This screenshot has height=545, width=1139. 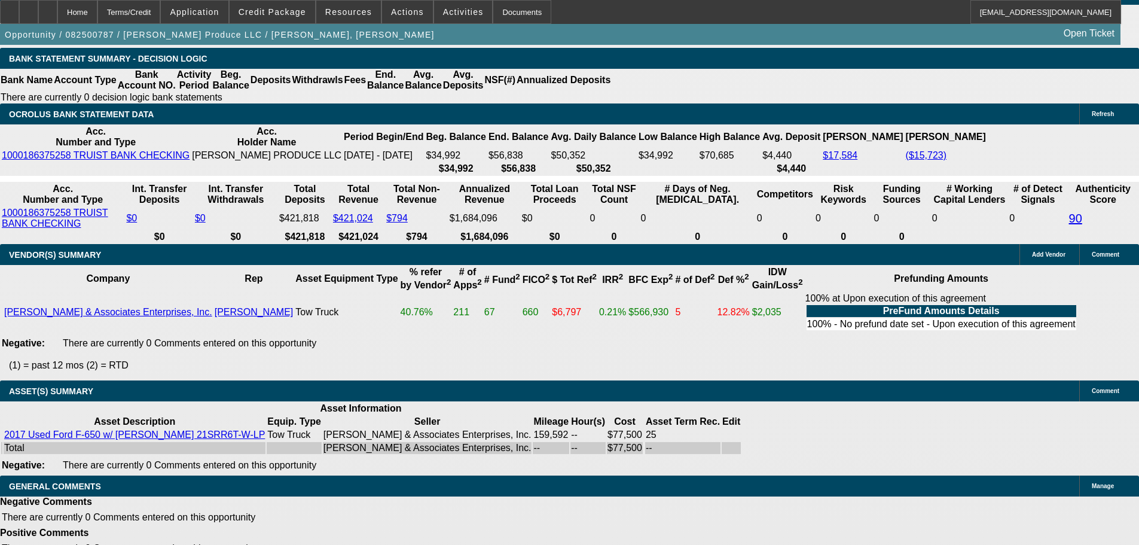 What do you see at coordinates (417, 194) in the screenshot?
I see `th: Total Non-Revenue` at bounding box center [417, 194].